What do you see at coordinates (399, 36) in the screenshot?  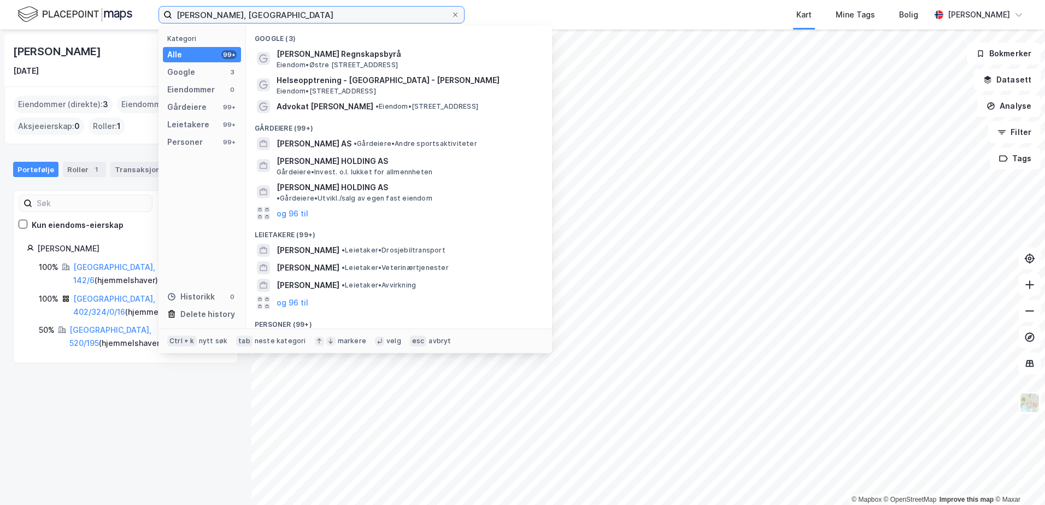 I see `div: Google (3)` at bounding box center [399, 36].